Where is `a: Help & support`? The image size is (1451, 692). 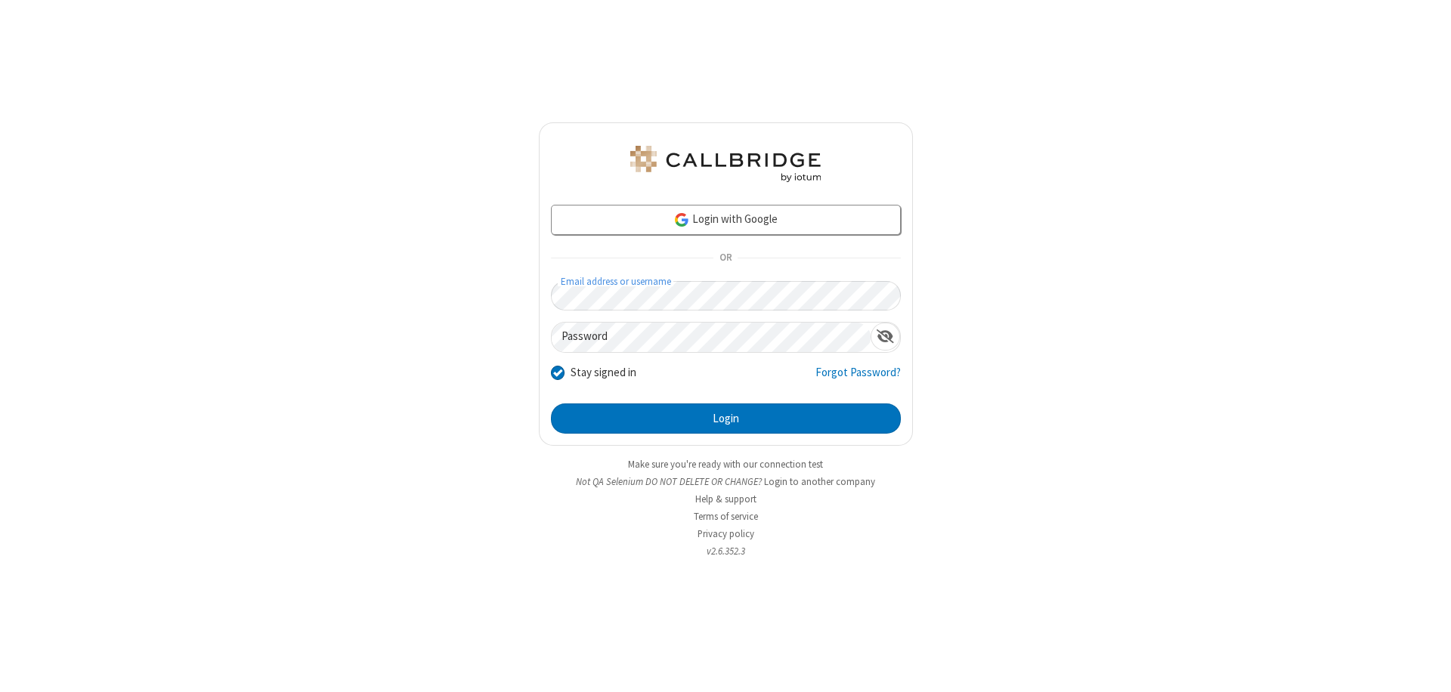
a: Help & support is located at coordinates (726, 499).